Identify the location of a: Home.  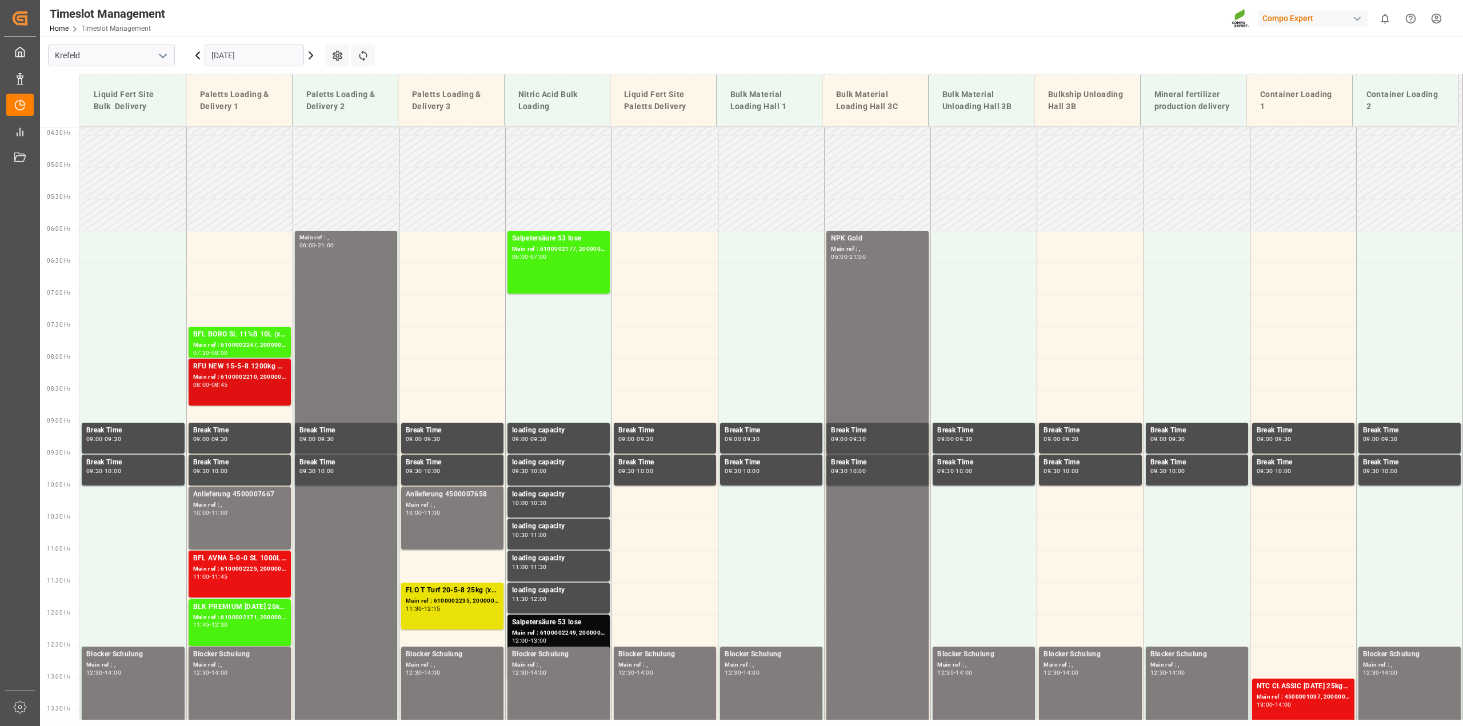
(59, 29).